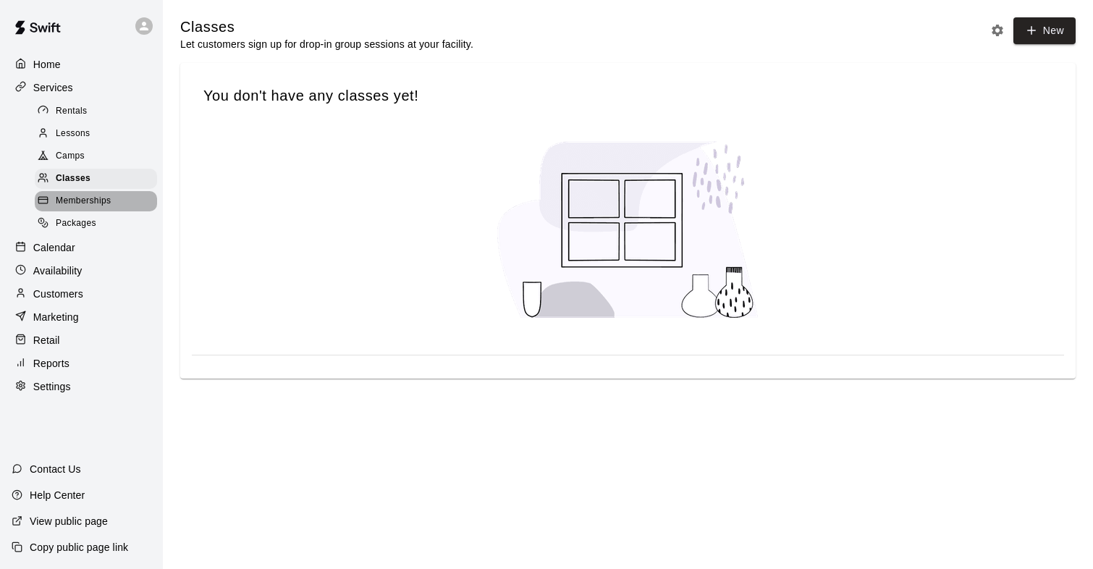 Image resolution: width=1093 pixels, height=569 pixels. I want to click on div: Classes, so click(96, 179).